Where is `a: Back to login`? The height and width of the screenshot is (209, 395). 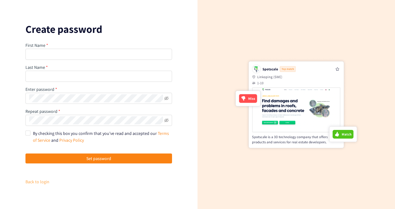 a: Back to login is located at coordinates (37, 182).